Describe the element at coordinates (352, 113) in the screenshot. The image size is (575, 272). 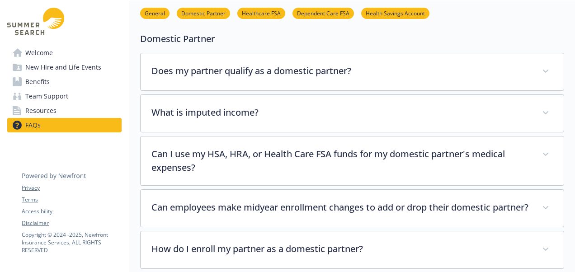
I see `div: What is imputed income?` at that location.